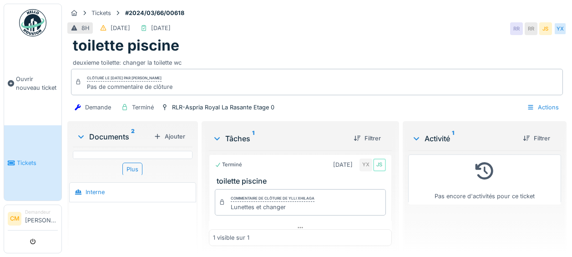 The height and width of the screenshot is (257, 572). I want to click on div: Tâches, so click(280, 138).